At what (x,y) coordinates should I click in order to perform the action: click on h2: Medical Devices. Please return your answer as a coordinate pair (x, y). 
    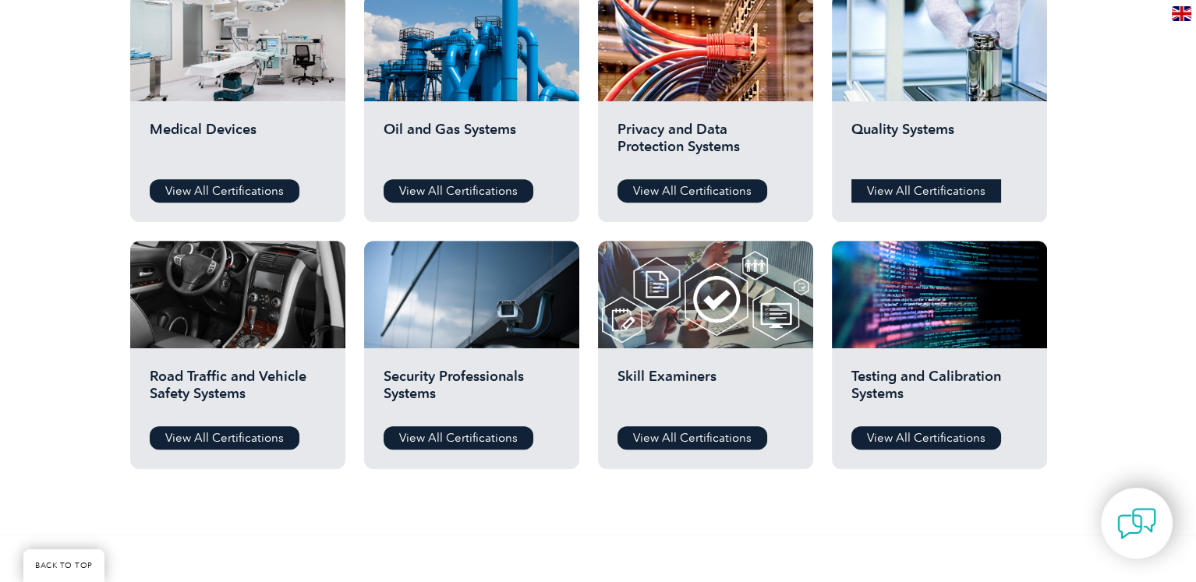
    Looking at the image, I should click on (238, 144).